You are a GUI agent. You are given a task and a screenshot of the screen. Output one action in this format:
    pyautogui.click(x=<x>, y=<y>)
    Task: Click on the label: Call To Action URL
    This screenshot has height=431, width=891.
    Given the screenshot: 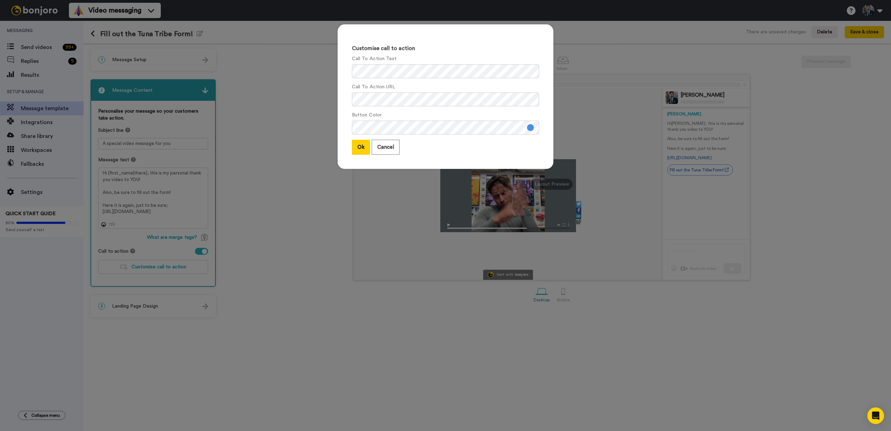 What is the action you would take?
    pyautogui.click(x=373, y=87)
    